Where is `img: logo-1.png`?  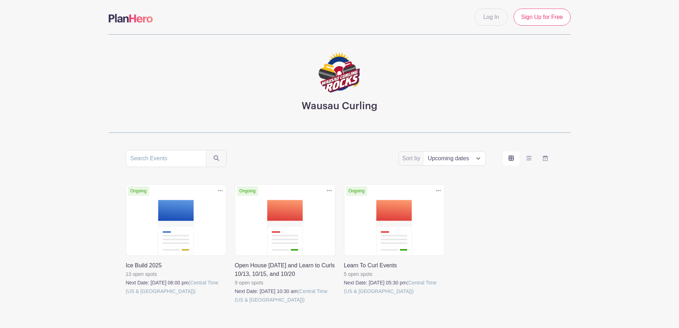 img: logo-1.png is located at coordinates (340, 73).